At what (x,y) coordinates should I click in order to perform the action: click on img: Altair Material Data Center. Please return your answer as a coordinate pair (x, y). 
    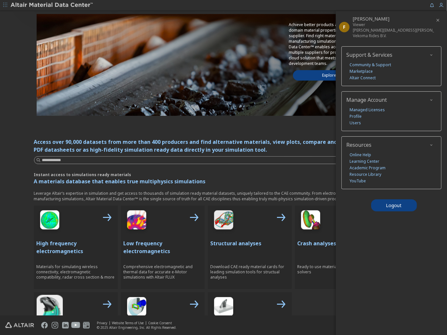
    Looking at the image, I should click on (52, 5).